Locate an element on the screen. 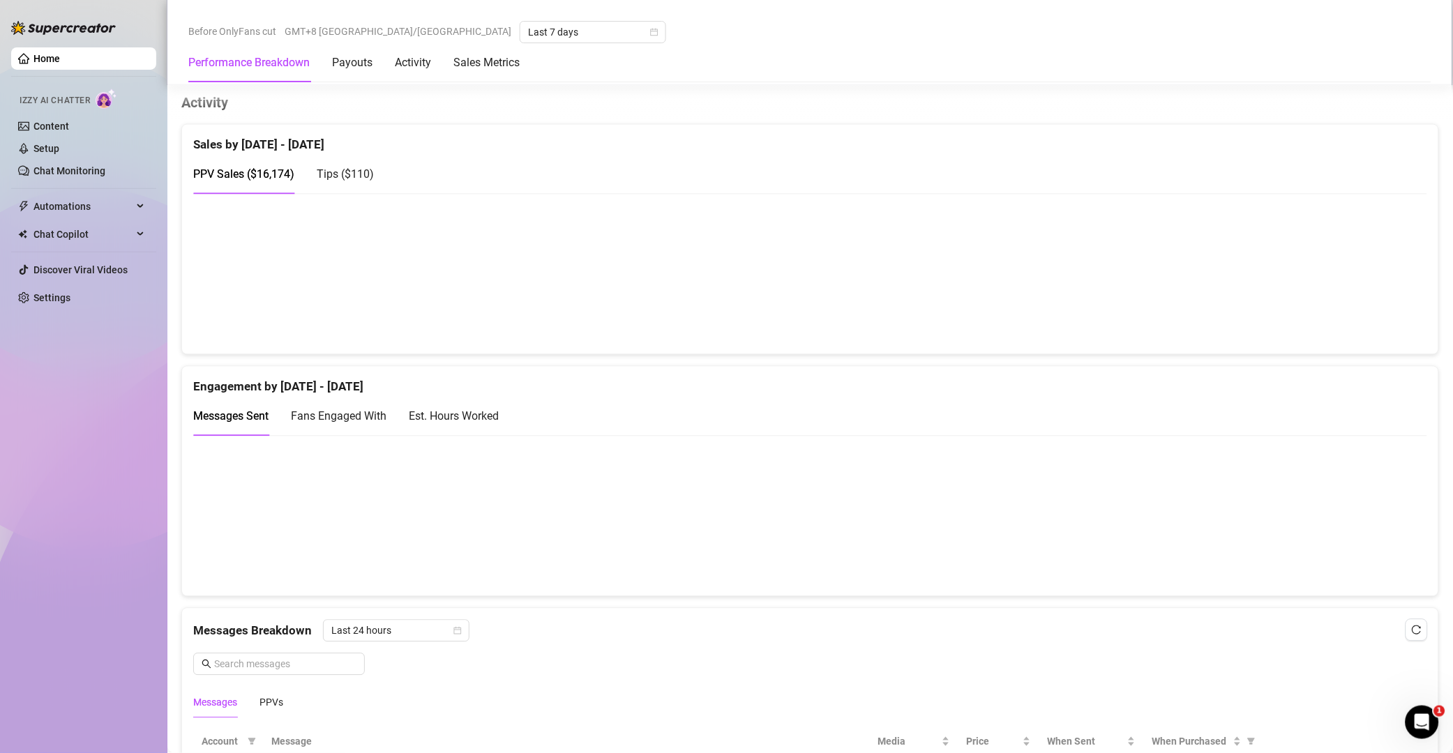 Image resolution: width=1453 pixels, height=753 pixels. span: reload is located at coordinates (1417, 631).